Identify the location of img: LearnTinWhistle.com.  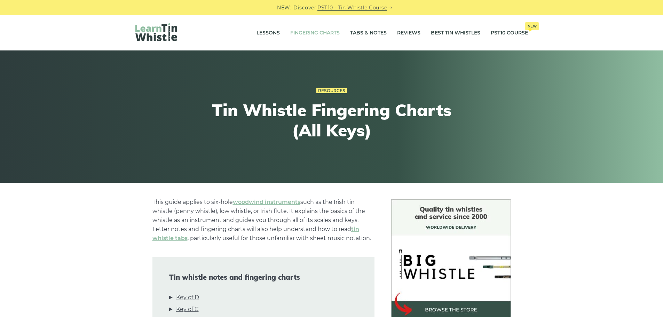
(156, 32).